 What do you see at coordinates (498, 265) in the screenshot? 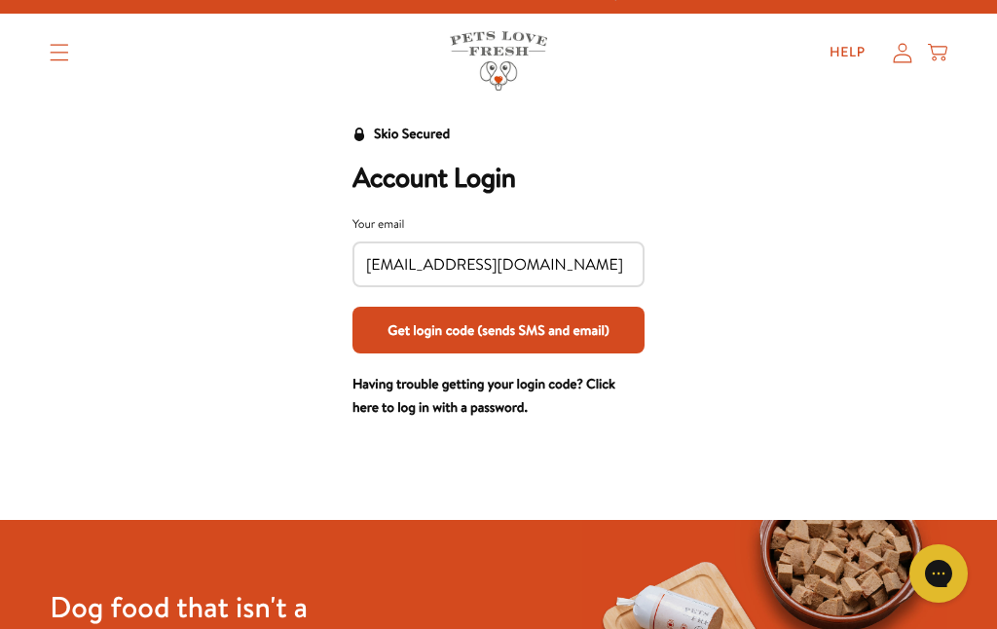
I see `input: Your email input field` at bounding box center [498, 265].